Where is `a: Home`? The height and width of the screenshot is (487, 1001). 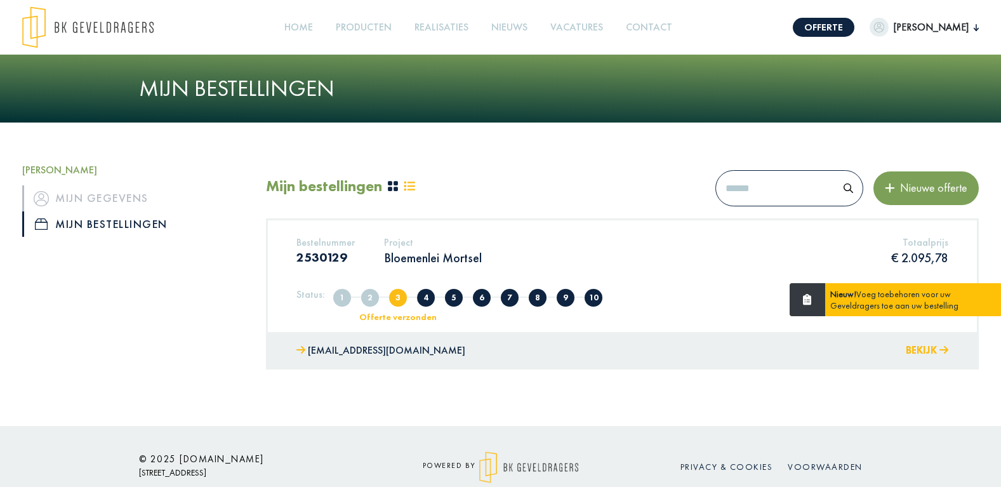 a: Home is located at coordinates (298, 27).